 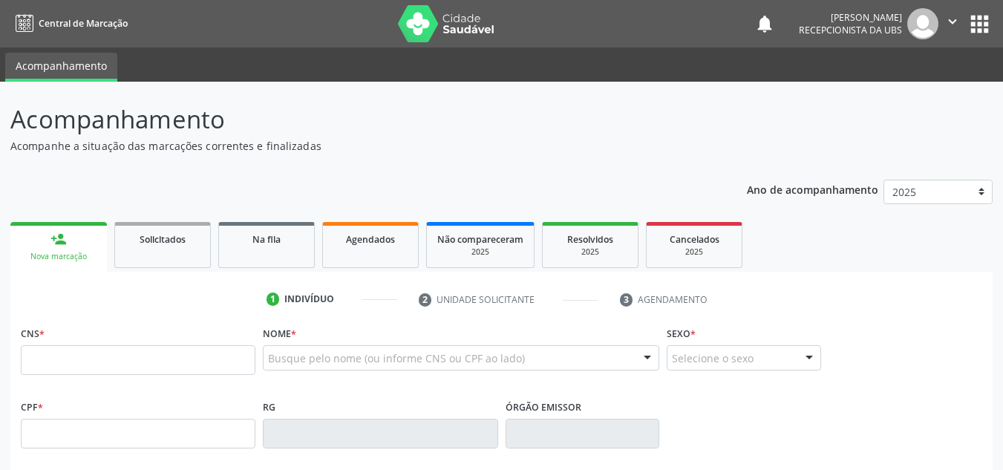 I want to click on span: Central de Marcação, so click(x=83, y=23).